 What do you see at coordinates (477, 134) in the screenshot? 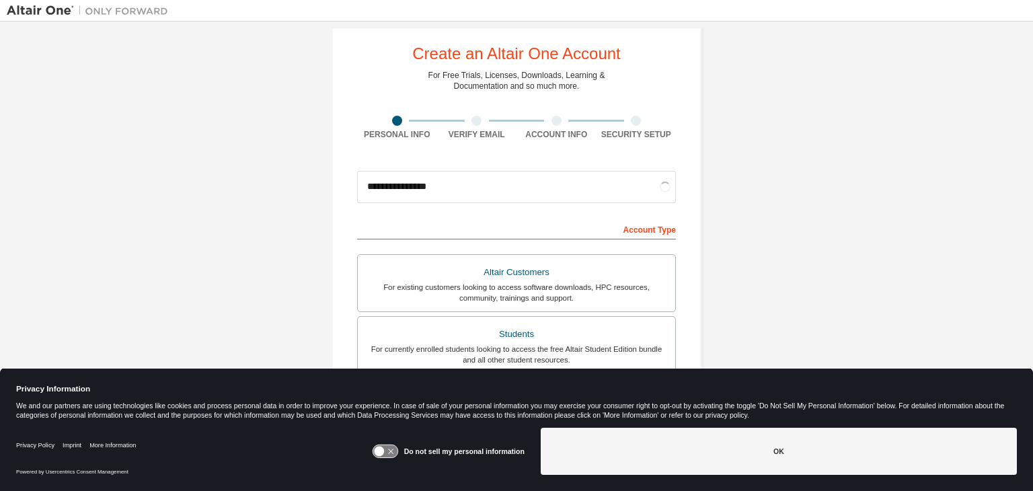
I see `div: Verify Email` at bounding box center [477, 134].